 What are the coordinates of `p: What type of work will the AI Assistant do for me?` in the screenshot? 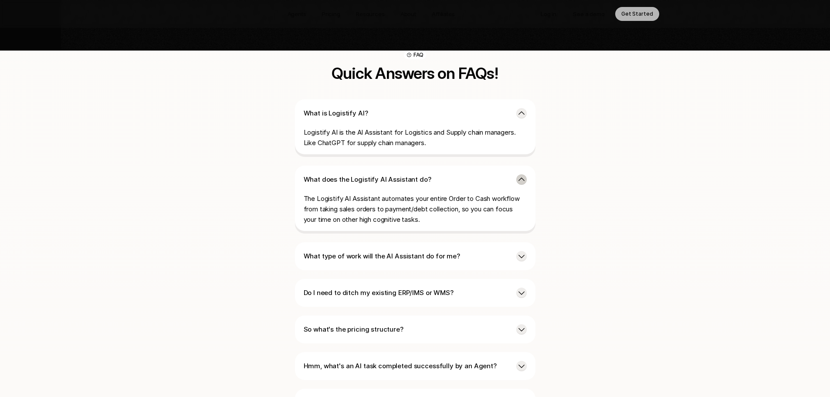 It's located at (406, 256).